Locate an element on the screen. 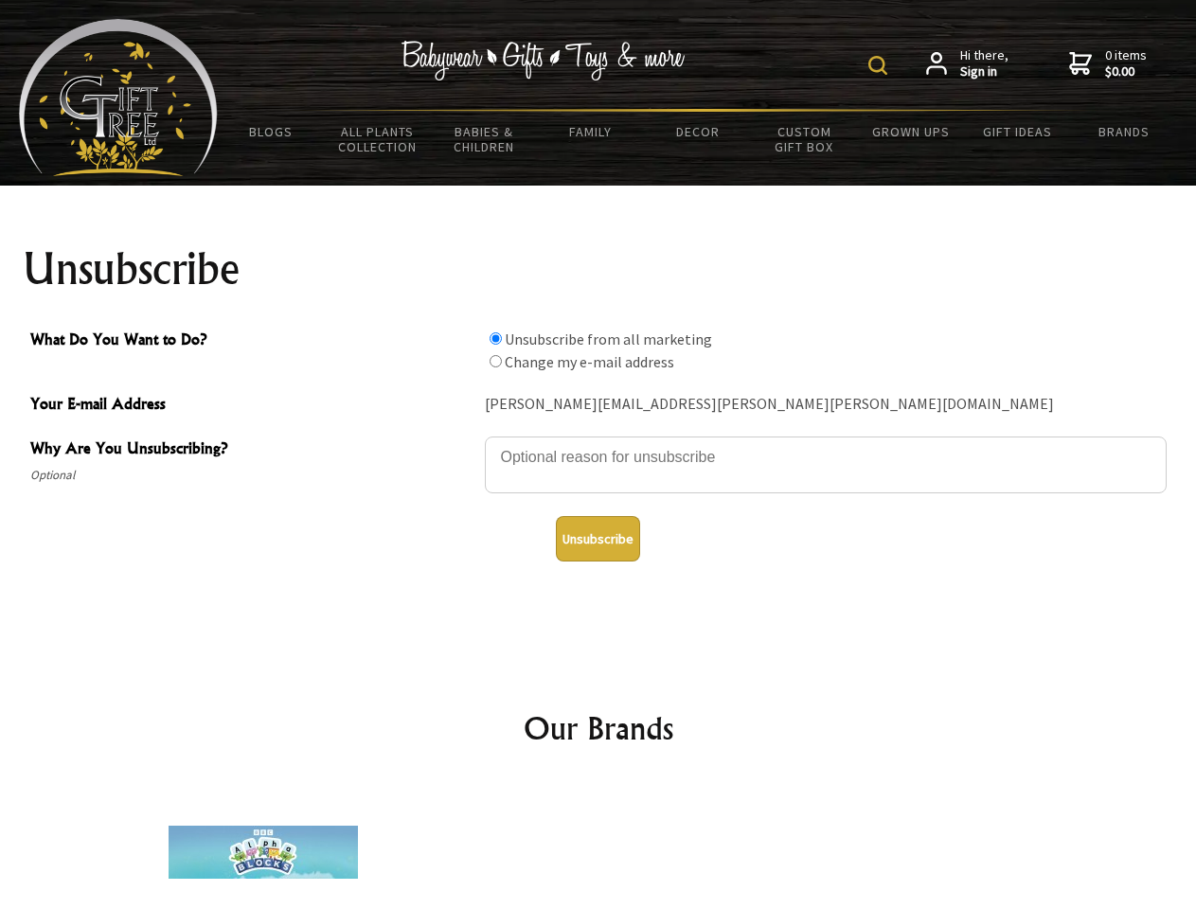 This screenshot has width=1196, height=909. span: 0 items is located at coordinates (1126, 63).